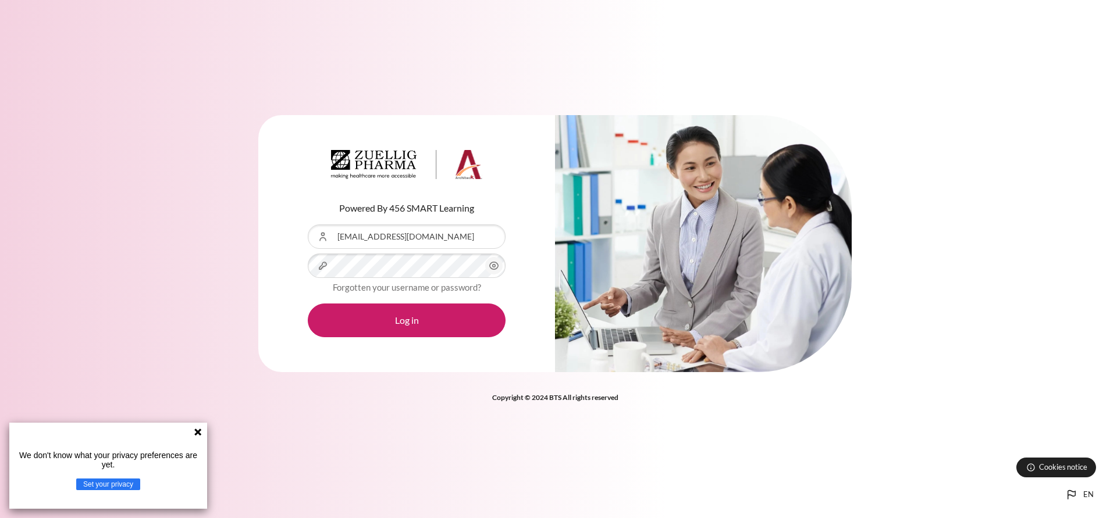  What do you see at coordinates (1063, 467) in the screenshot?
I see `span: Cookies notice` at bounding box center [1063, 467].